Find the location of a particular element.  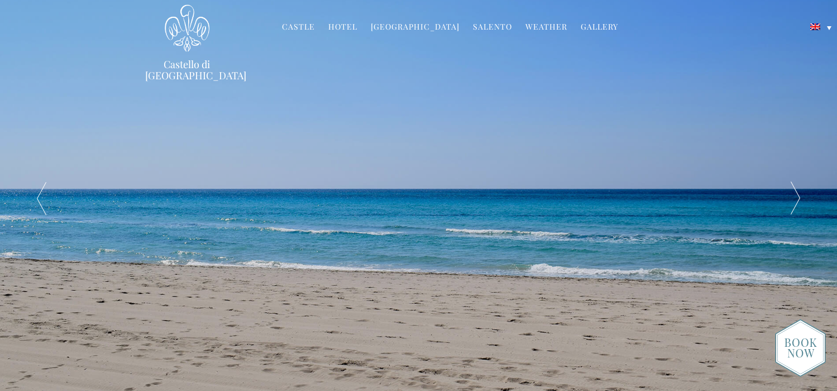

img: Castello di Ugento is located at coordinates (187, 28).